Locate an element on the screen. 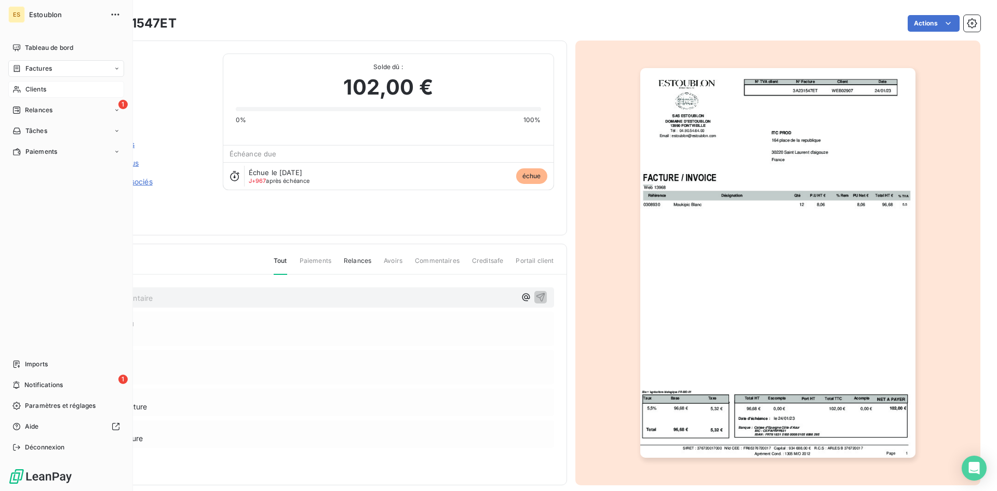  img: Logo LeanPay is located at coordinates (41, 476).